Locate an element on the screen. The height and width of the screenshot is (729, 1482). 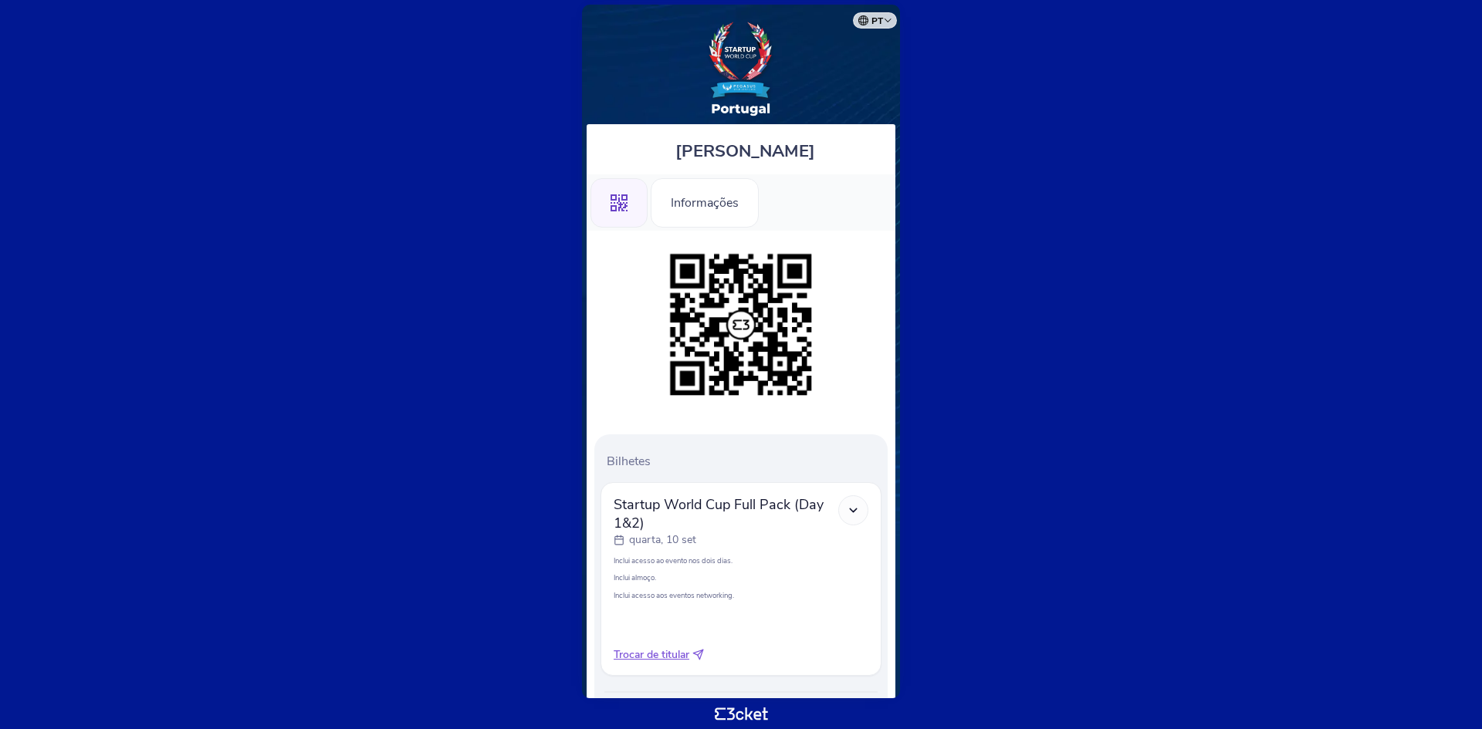
p: Inclui almoço. is located at coordinates (741, 577).